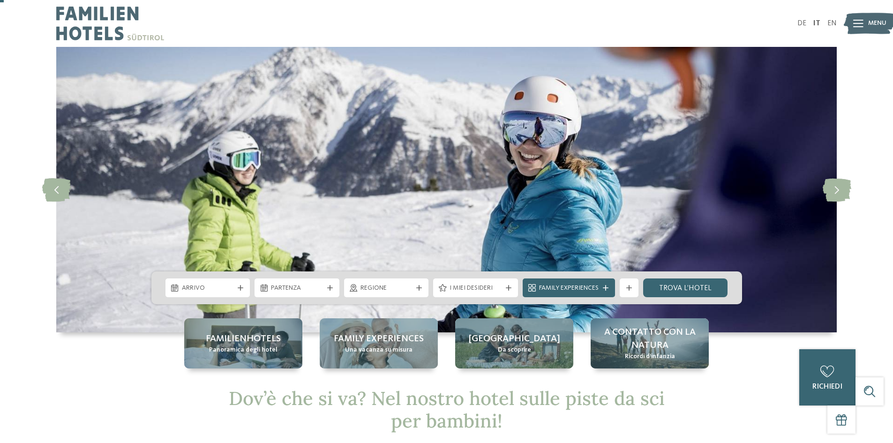 The image size is (893, 443). I want to click on a: richiedi, so click(828, 377).